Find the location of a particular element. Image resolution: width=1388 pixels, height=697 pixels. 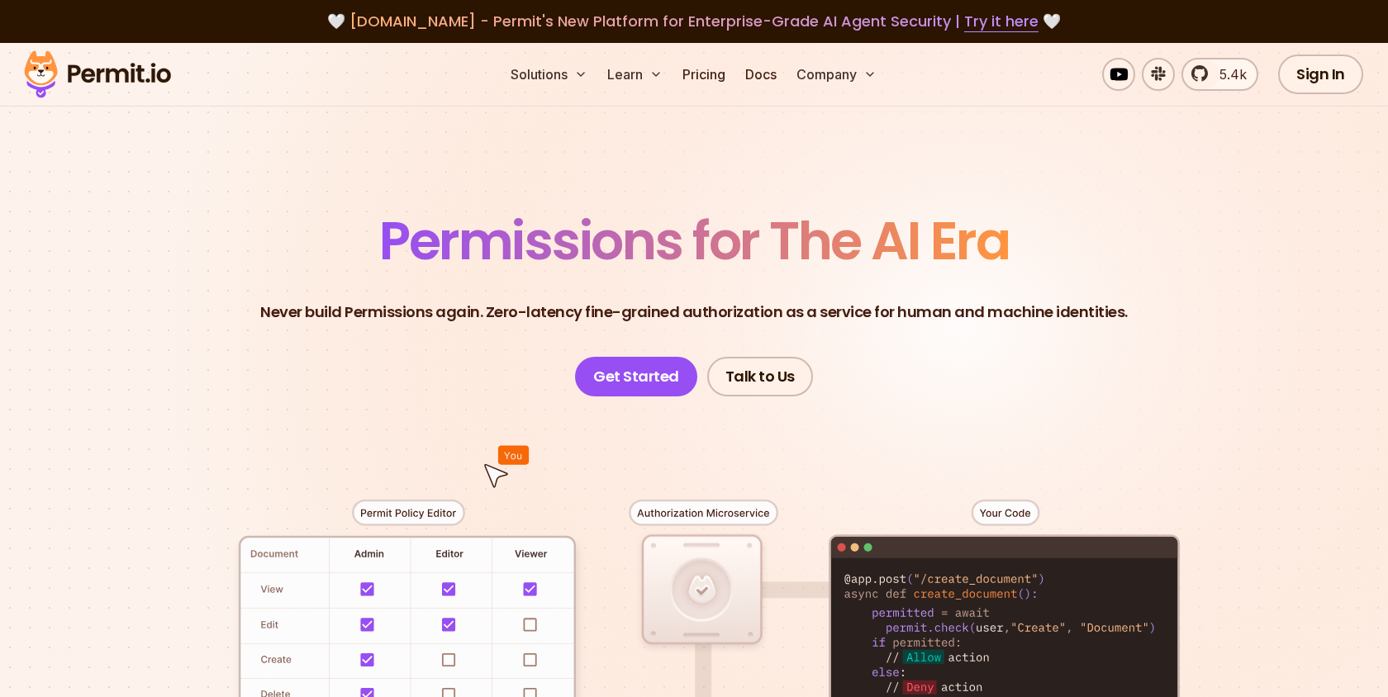

button: Learn is located at coordinates (635, 74).